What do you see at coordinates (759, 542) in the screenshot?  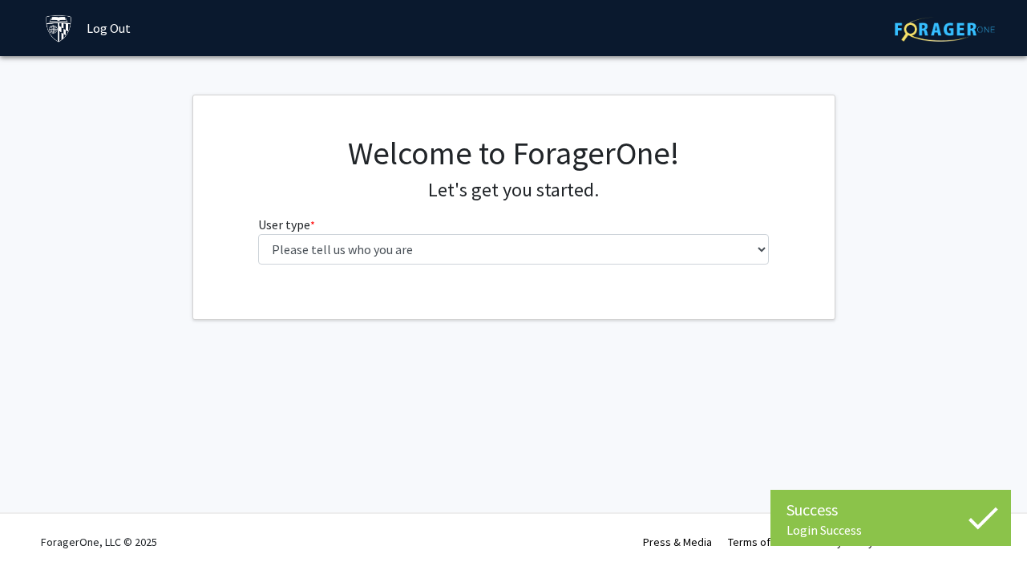 I see `a: Terms of Use` at bounding box center [759, 542].